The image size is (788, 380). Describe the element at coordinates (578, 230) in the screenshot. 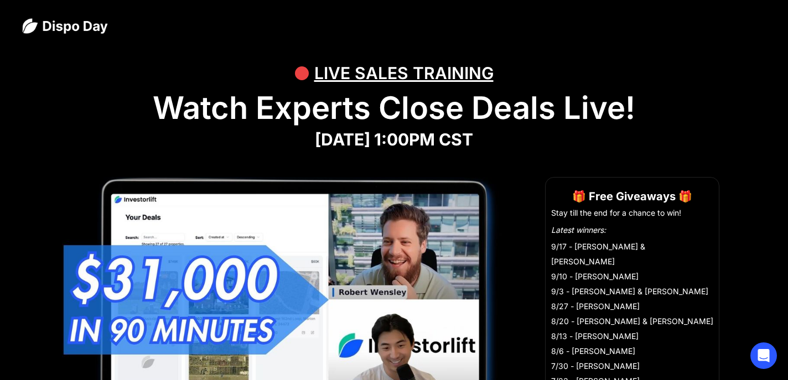

I see `em: Latest winners:` at that location.